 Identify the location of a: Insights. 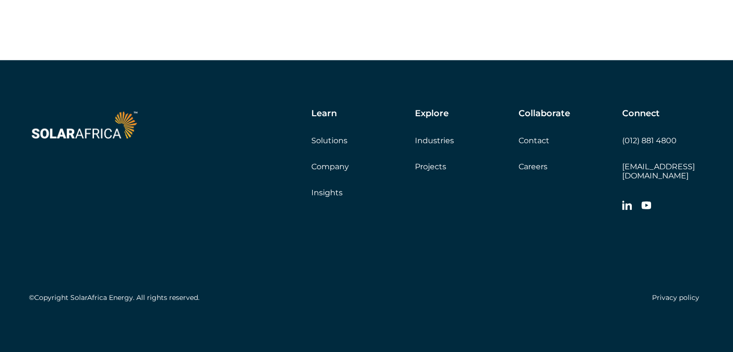
(327, 192).